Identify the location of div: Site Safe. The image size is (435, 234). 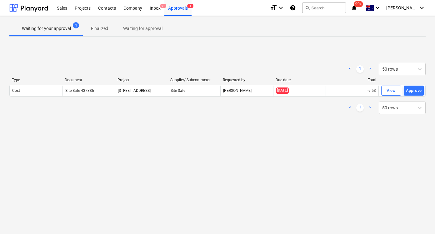
(194, 91).